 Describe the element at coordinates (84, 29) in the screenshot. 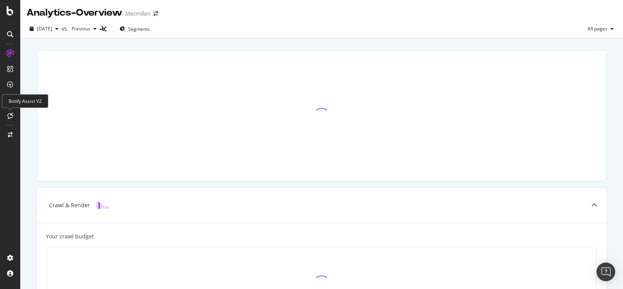

I see `button: Previous` at that location.